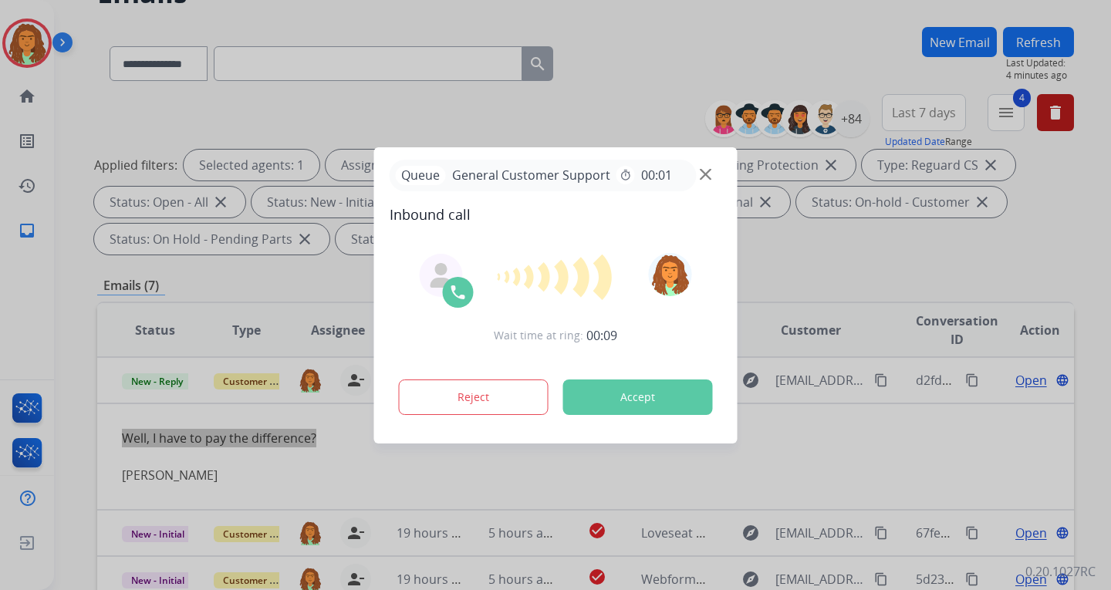 This screenshot has width=1111, height=590. What do you see at coordinates (657, 175) in the screenshot?
I see `span: 00:01` at bounding box center [657, 175].